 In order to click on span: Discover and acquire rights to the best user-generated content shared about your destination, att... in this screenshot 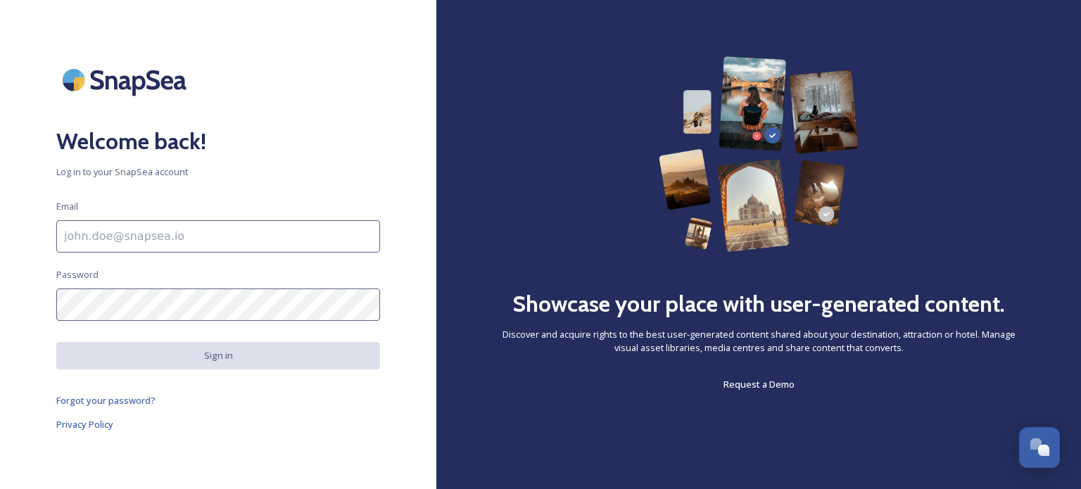, I will do `click(759, 341)`.